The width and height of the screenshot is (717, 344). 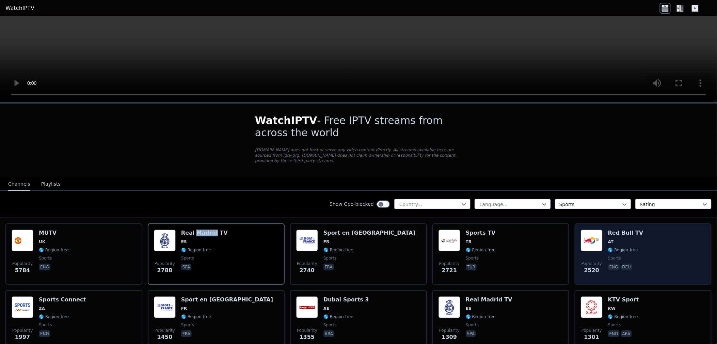 I want to click on span: UK, so click(x=42, y=242).